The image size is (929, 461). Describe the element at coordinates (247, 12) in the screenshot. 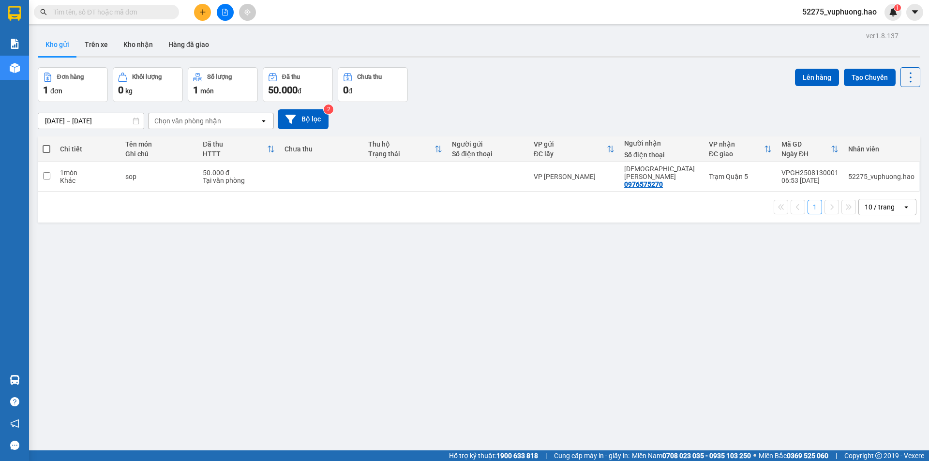

I see `button: aim` at that location.